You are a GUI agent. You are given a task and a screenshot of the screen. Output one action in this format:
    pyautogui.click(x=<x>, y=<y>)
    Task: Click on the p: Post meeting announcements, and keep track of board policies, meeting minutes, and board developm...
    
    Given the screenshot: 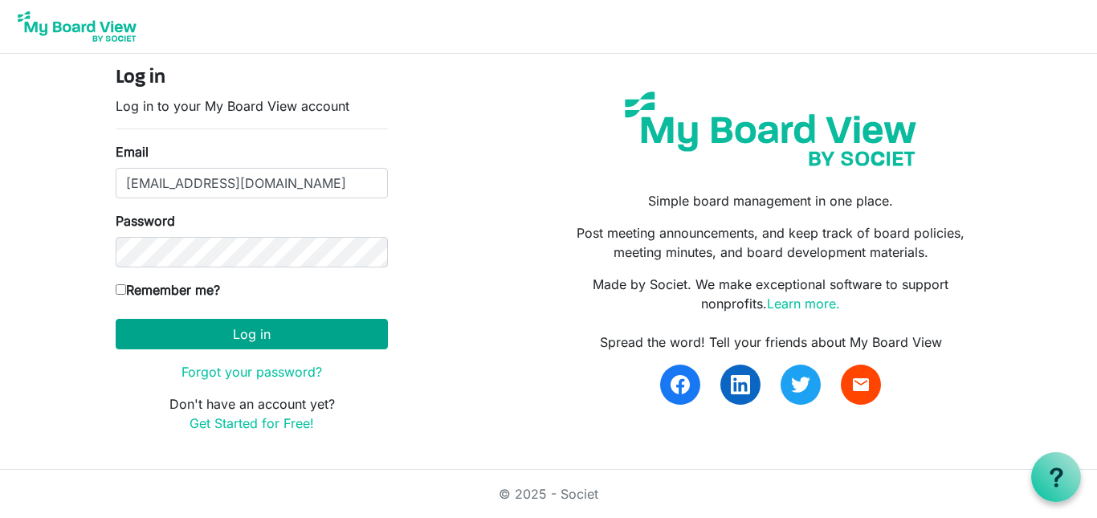 What is the action you would take?
    pyautogui.click(x=771, y=243)
    